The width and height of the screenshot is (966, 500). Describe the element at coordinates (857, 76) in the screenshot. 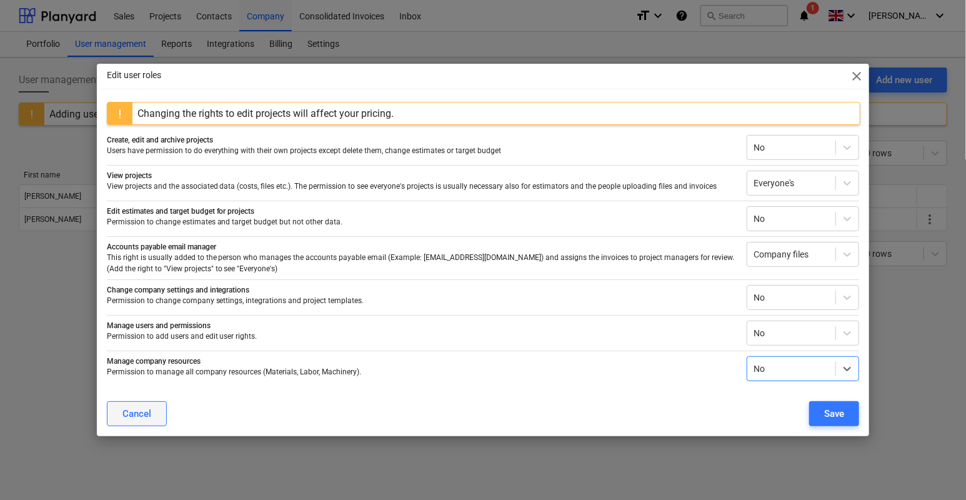

I see `span: close` at that location.